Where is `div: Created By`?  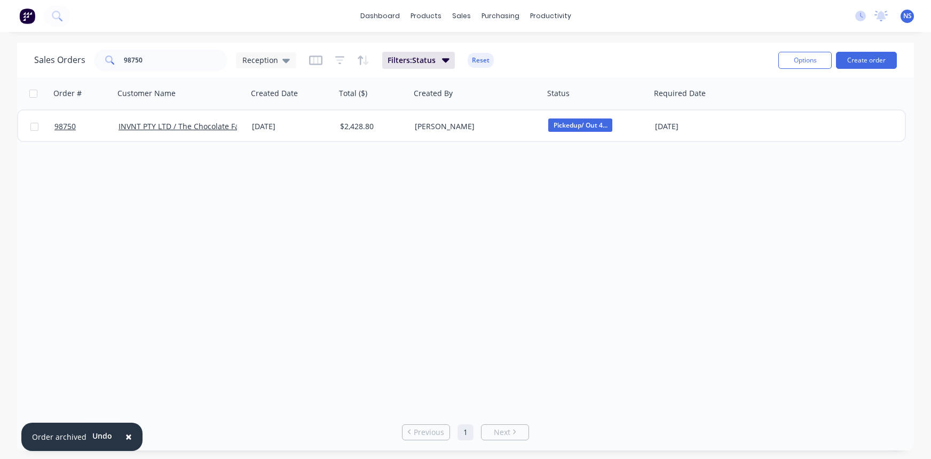
div: Created By is located at coordinates (433, 93).